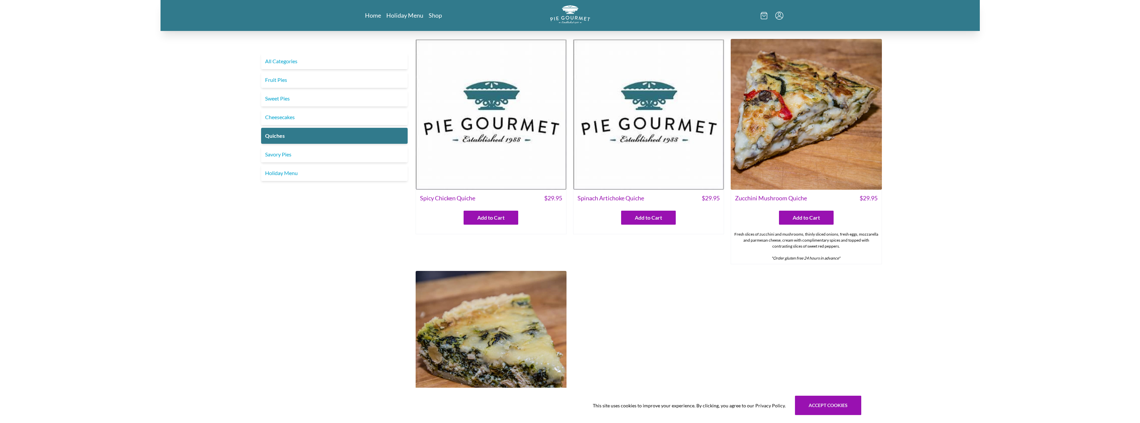 This screenshot has width=1140, height=423. What do you see at coordinates (648, 114) in the screenshot?
I see `a: Spinach Artichoke Quiche` at bounding box center [648, 114].